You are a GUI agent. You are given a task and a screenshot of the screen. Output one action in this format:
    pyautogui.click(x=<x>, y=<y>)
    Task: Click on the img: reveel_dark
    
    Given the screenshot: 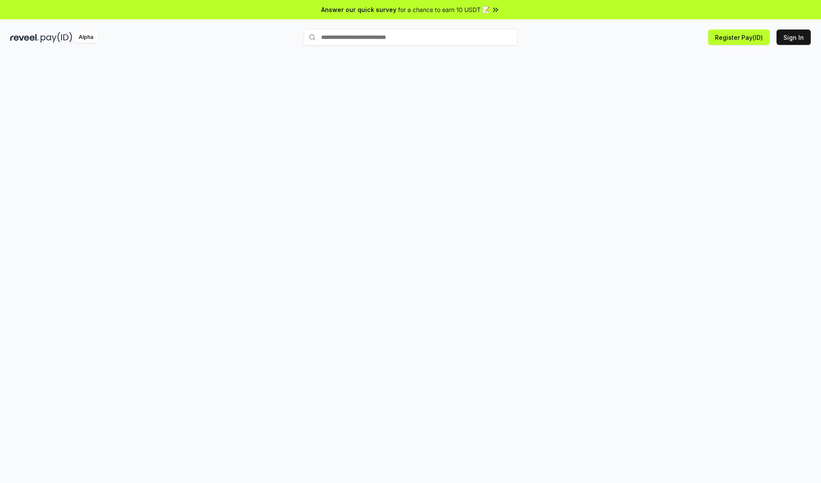 What is the action you would take?
    pyautogui.click(x=24, y=37)
    